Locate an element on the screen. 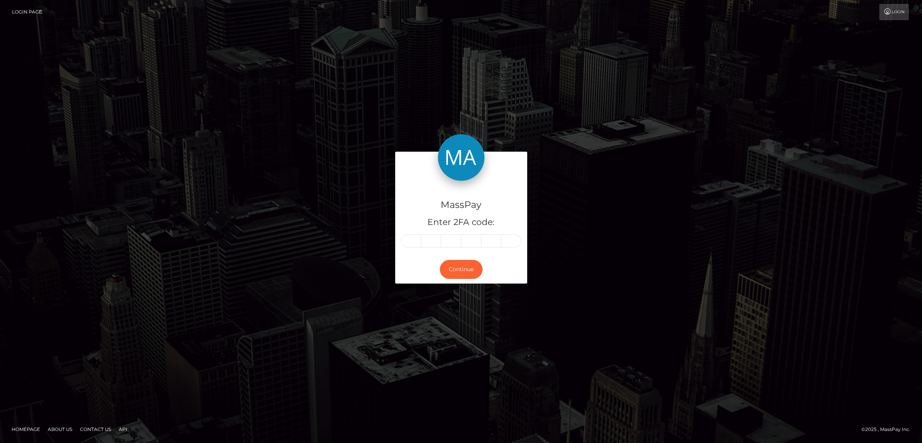 This screenshot has width=922, height=443. a: Homepage is located at coordinates (26, 429).